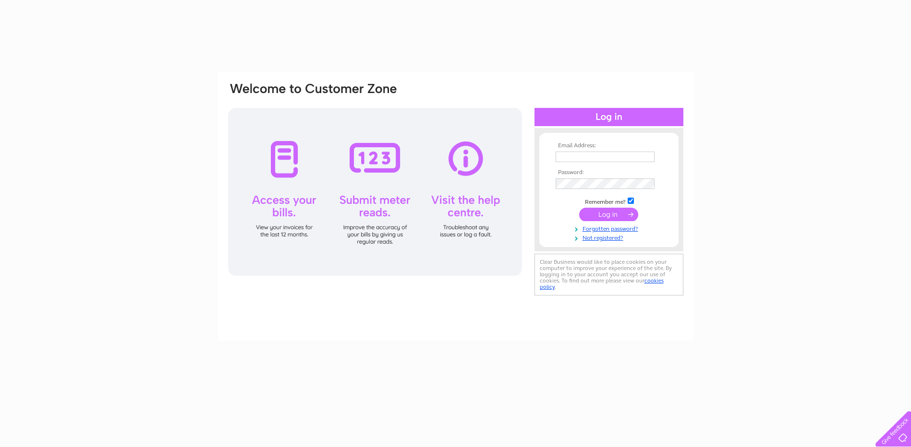  Describe the element at coordinates (609, 275) in the screenshot. I see `div: Clear Business would like to place cookies on your computer to improve your experience of the sit...` at that location.